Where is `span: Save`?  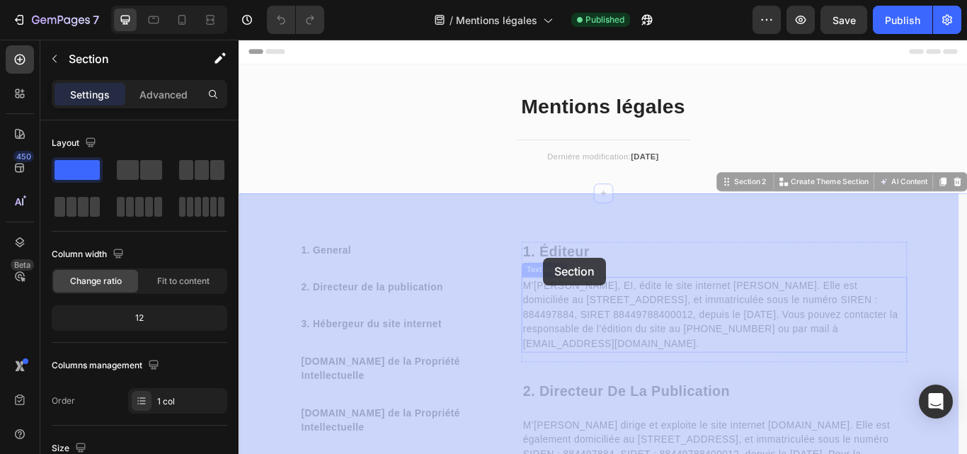
span: Save is located at coordinates (844, 20).